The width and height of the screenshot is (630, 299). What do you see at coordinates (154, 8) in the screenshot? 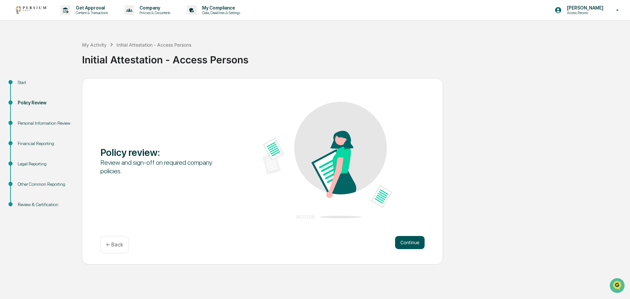
I see `p: Company` at bounding box center [154, 8].